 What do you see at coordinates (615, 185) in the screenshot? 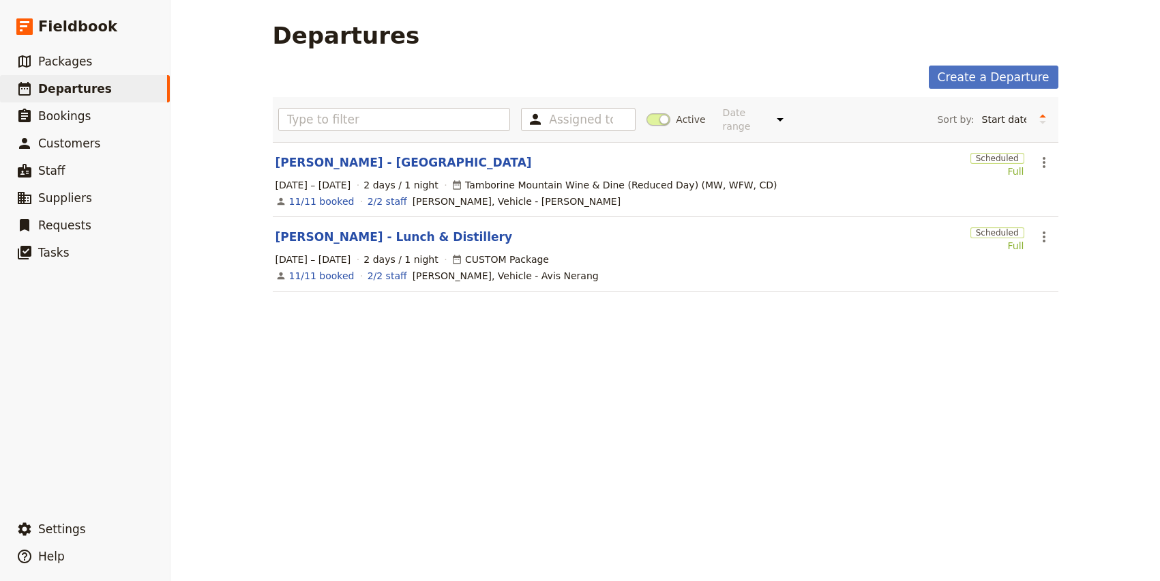
I see `div: Tamborine Mountain Wine & Dine (Reduced Day) (MW, WFW, CD)` at bounding box center [615, 185].